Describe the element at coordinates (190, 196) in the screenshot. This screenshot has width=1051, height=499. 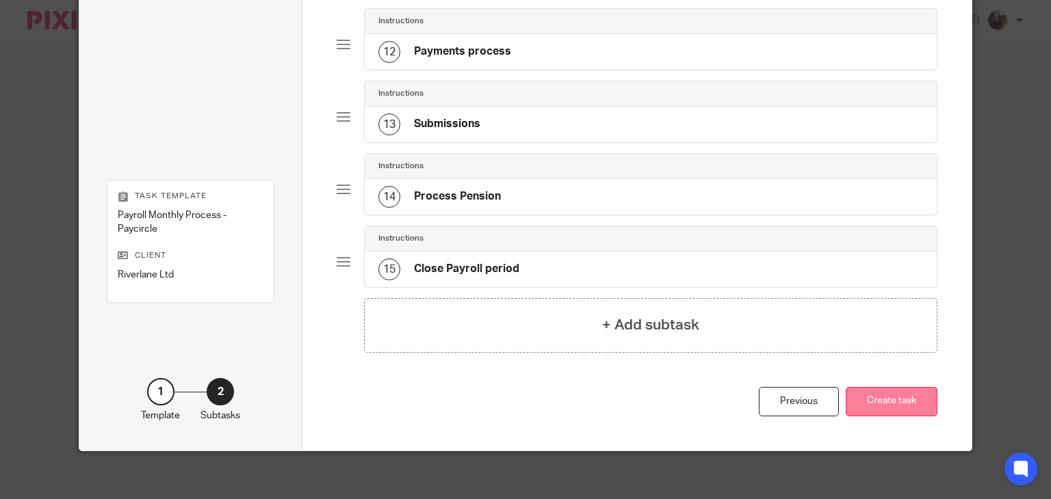
I see `p: Task template` at that location.